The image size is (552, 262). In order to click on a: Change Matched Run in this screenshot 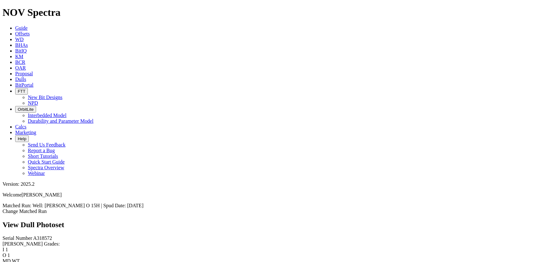, I will do `click(25, 211)`.